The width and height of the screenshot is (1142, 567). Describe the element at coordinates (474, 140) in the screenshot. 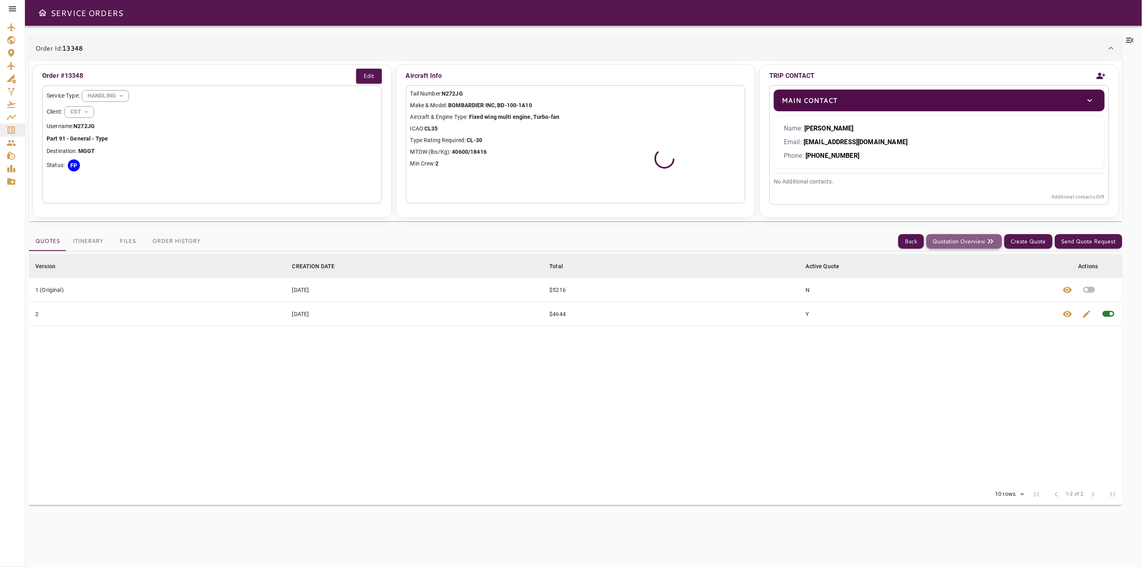

I see `b: CL-30` at that location.